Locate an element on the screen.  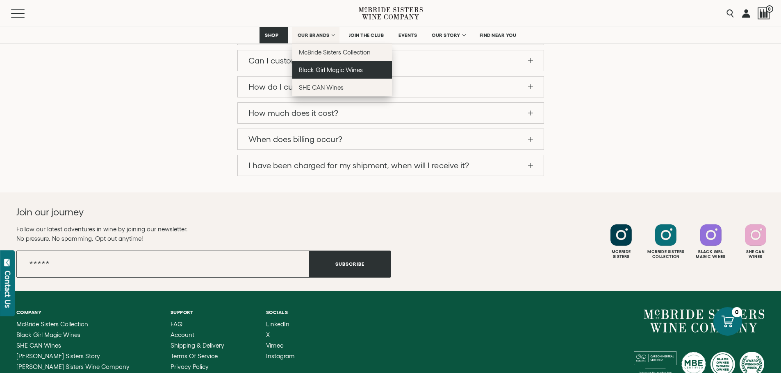
a: EVENTS is located at coordinates (407, 35).